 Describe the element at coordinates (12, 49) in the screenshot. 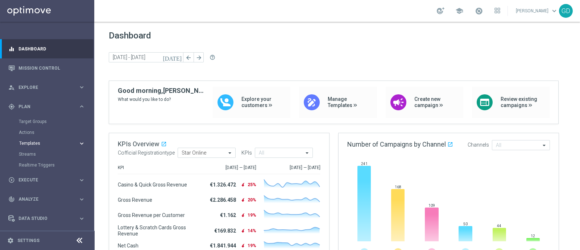

I see `i: equalizer` at that location.